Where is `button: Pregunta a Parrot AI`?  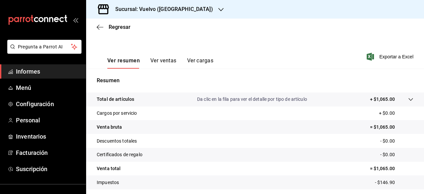
button: Pregunta a Parrot AI is located at coordinates (44, 47).